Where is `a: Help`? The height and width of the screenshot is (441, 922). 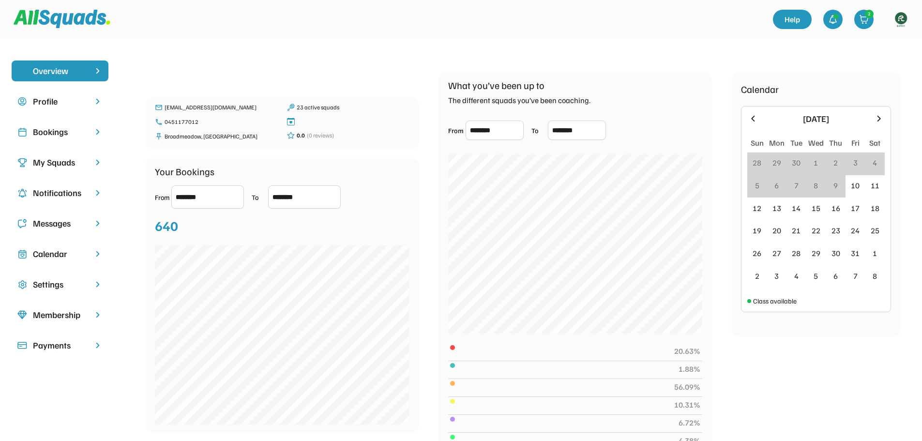 a: Help is located at coordinates (792, 19).